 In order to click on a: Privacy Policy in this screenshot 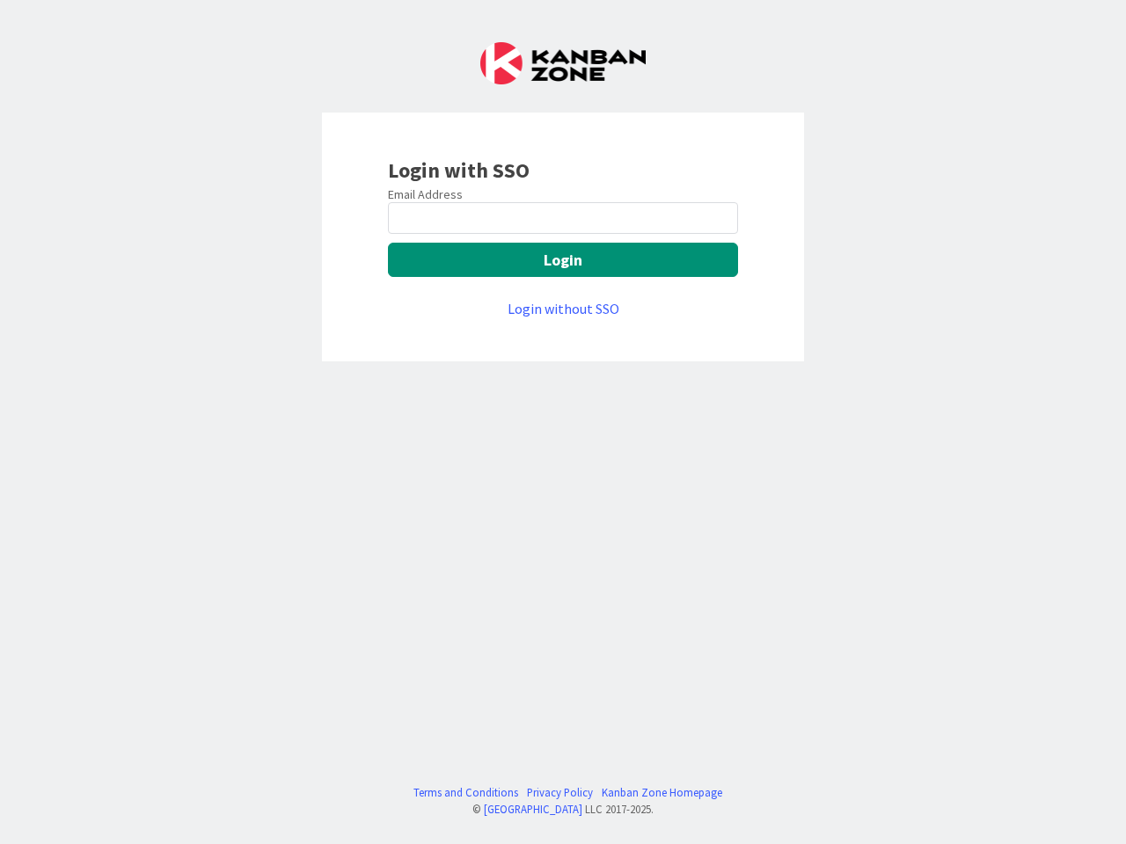, I will do `click(559, 792)`.